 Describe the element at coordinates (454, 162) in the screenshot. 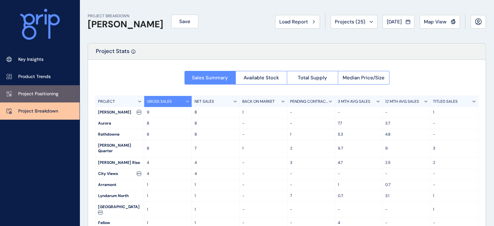

I see `p: 2` at that location.